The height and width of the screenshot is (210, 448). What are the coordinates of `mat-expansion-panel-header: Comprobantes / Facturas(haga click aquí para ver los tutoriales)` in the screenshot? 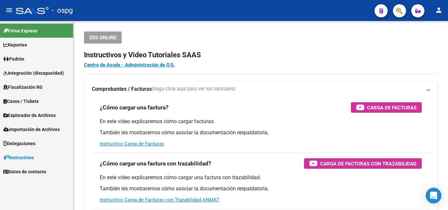 It's located at (261, 89).